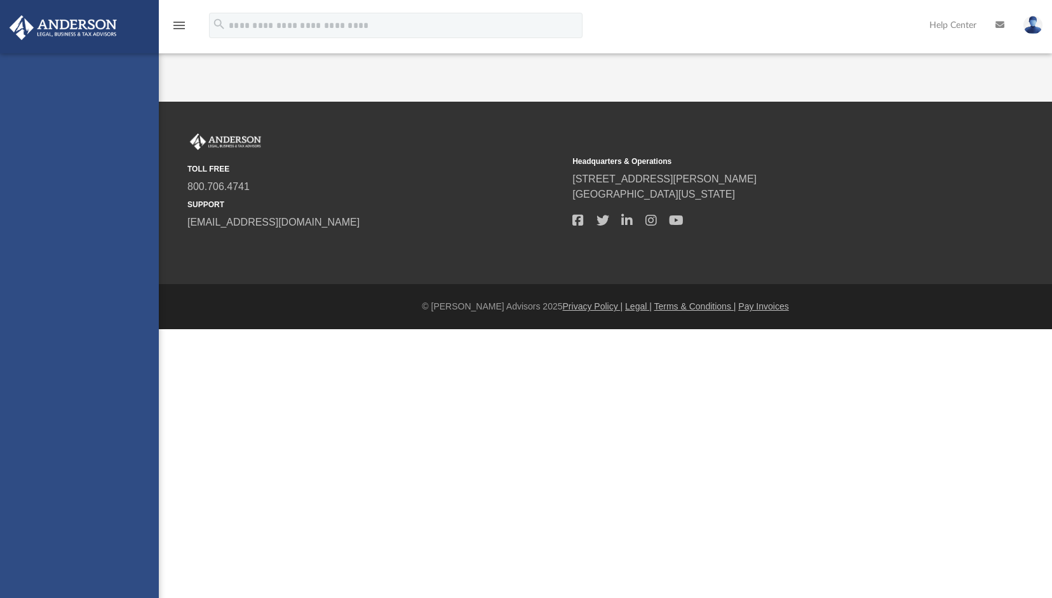  I want to click on small: TOLL FREE, so click(376, 169).